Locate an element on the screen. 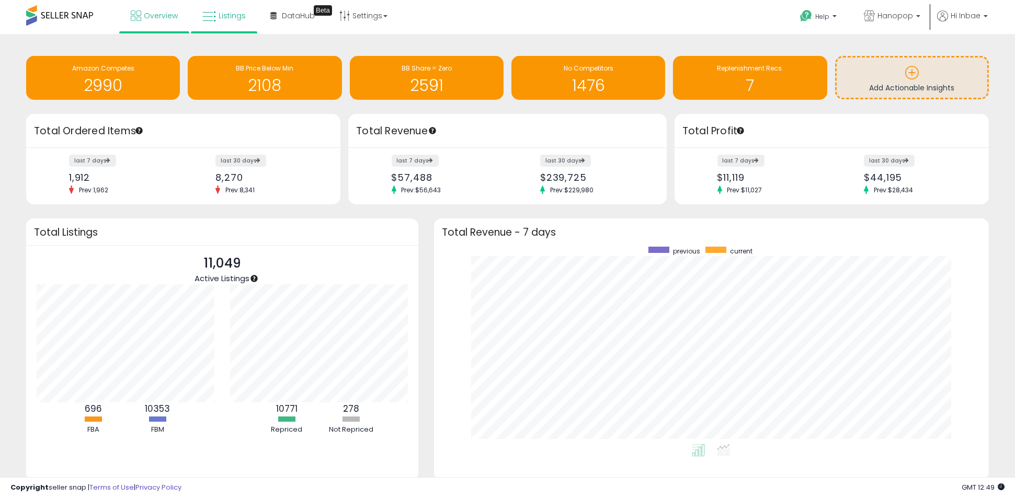  a: No Competitors 1476 is located at coordinates (588, 78).